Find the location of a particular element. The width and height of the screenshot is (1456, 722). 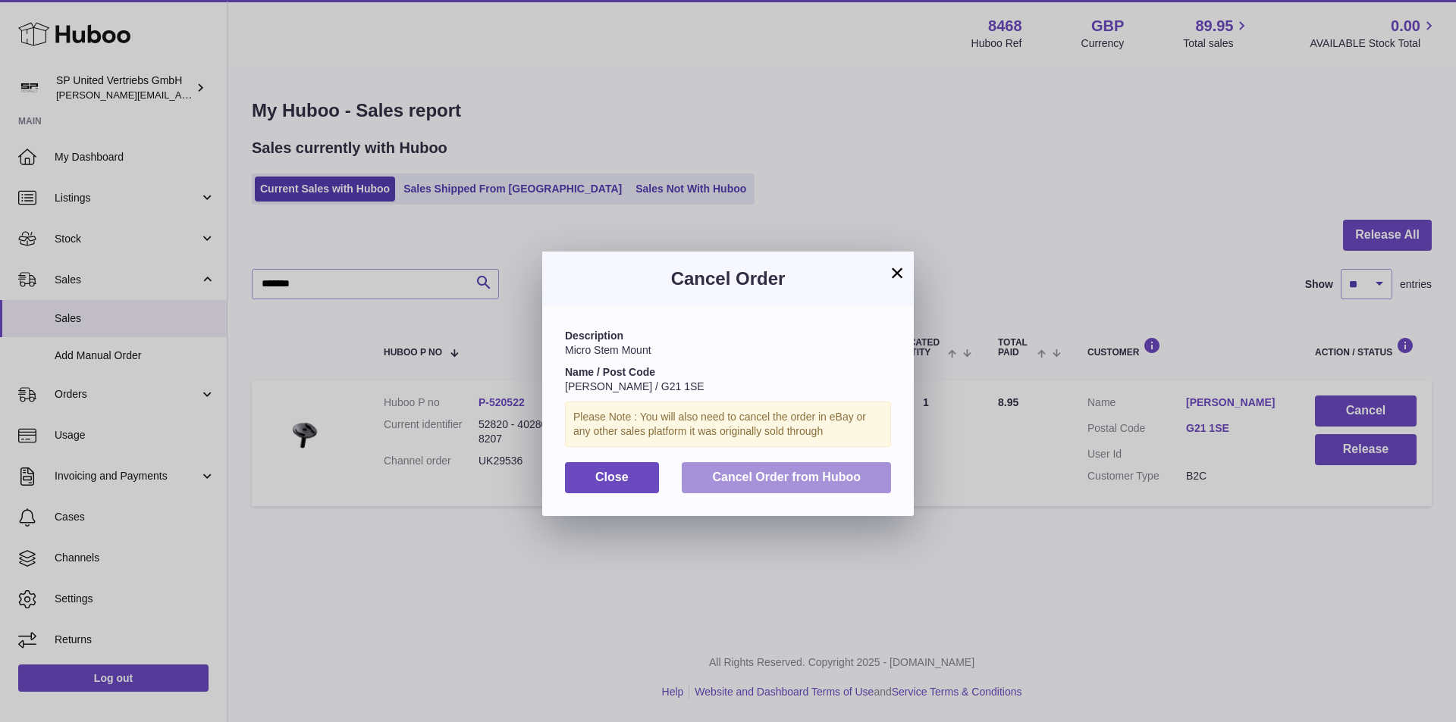

span: Close is located at coordinates (612, 477).